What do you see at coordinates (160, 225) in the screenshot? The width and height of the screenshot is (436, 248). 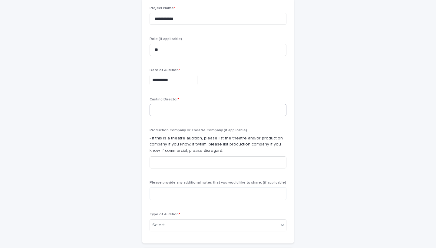 I see `div: Select...` at bounding box center [160, 225].